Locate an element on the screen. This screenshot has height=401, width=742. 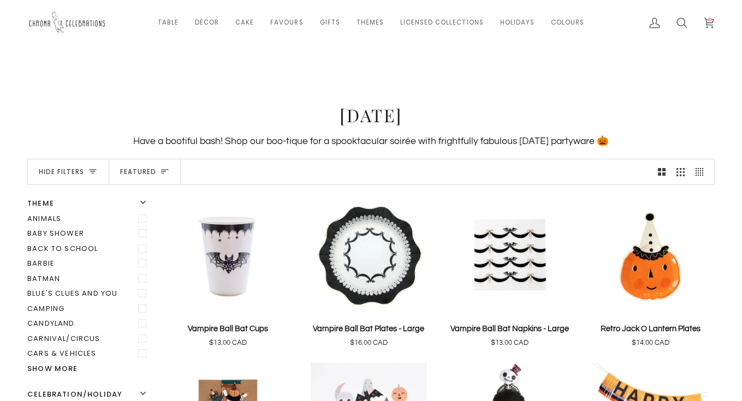
product-grid-item: Retro Jack O Lantern Plates is located at coordinates (651, 273).